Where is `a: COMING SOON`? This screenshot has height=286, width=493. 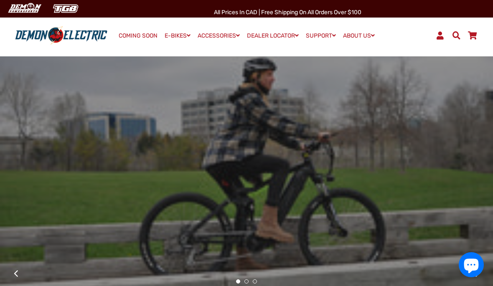
a: COMING SOON is located at coordinates (138, 36).